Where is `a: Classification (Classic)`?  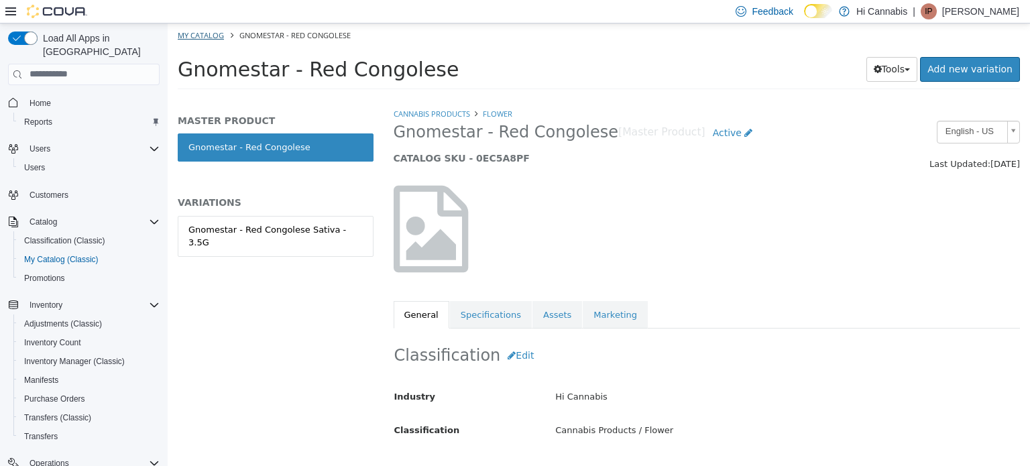
a: Classification (Classic) is located at coordinates (64, 241).